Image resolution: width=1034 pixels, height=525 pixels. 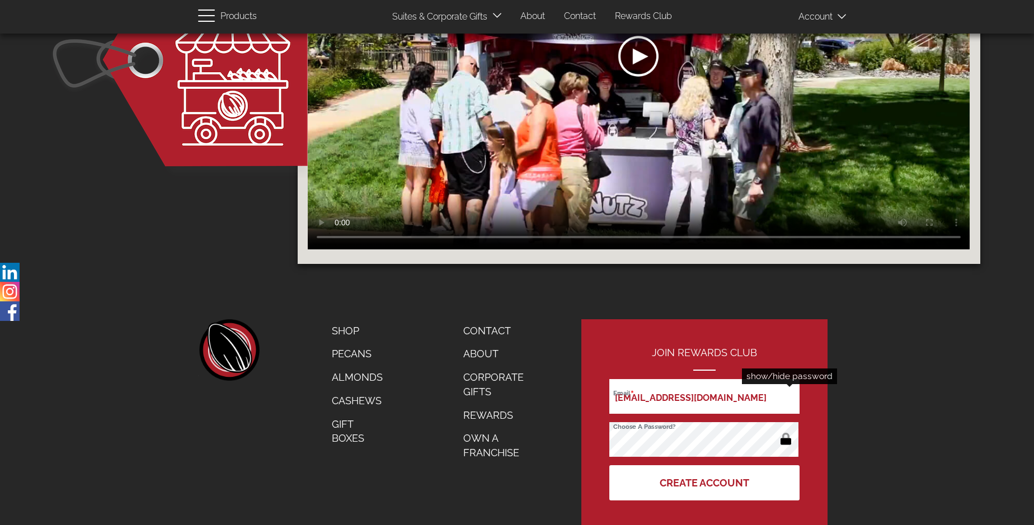 I want to click on a: Rewards Club, so click(x=643, y=16).